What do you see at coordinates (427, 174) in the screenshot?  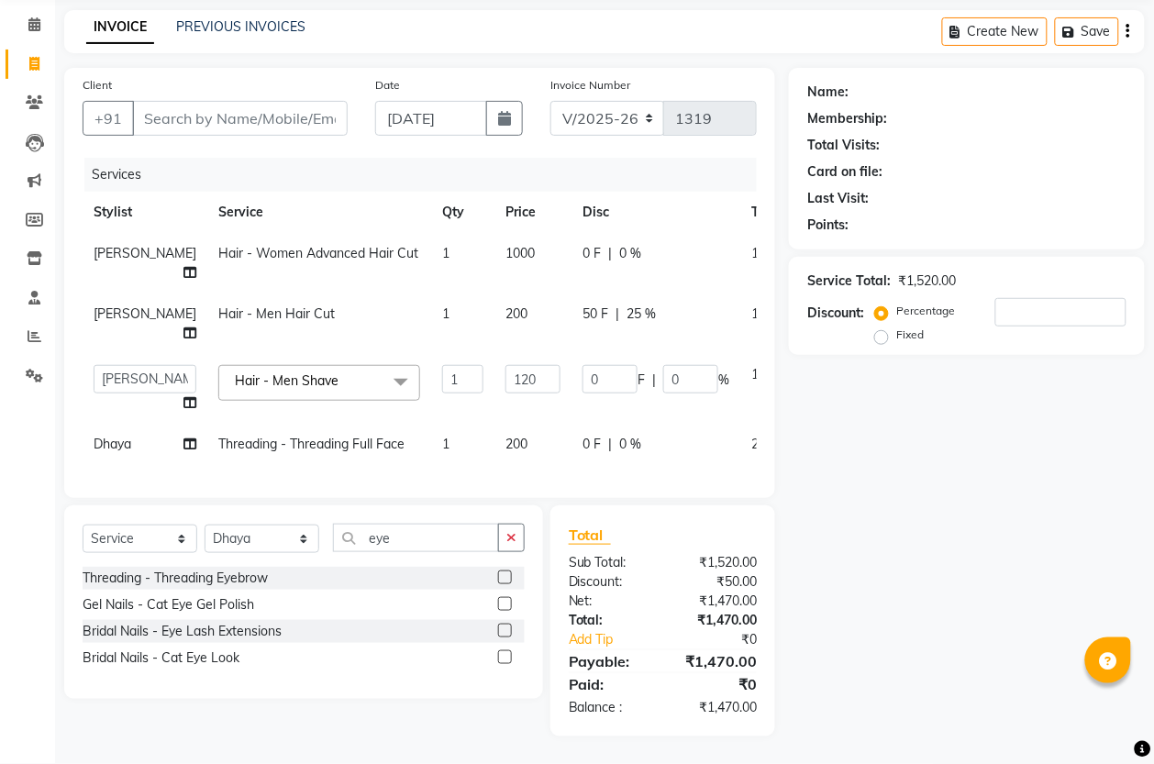 I see `div: Services` at bounding box center [427, 174].